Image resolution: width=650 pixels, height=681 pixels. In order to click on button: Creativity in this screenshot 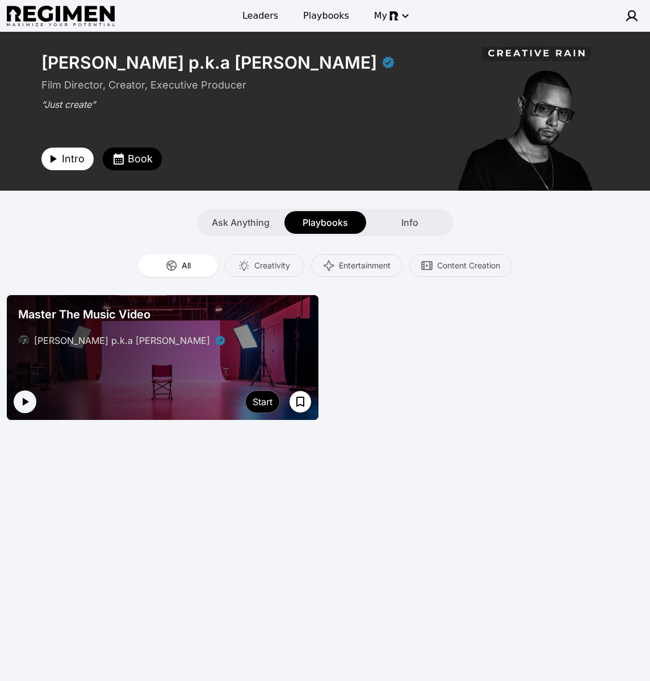, I will do `click(264, 266)`.